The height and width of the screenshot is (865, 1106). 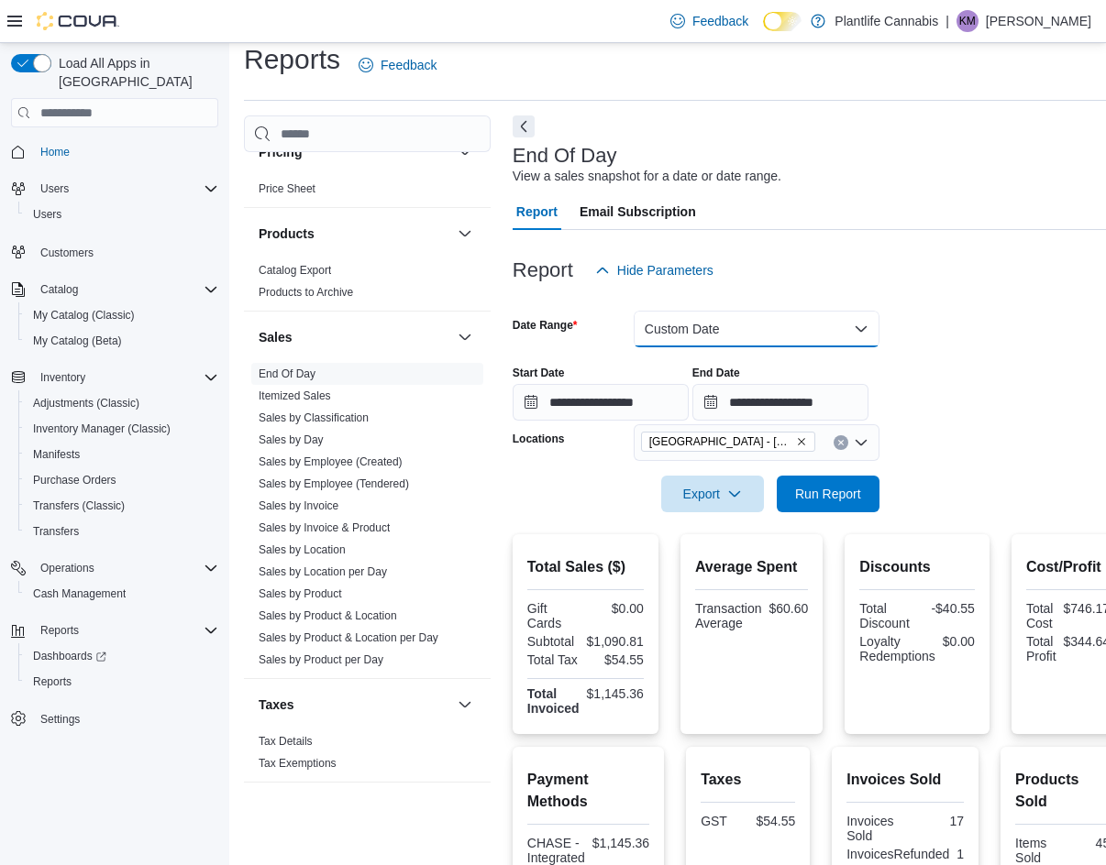 What do you see at coordinates (1037, 851) in the screenshot?
I see `div: Items Sold` at bounding box center [1037, 851].